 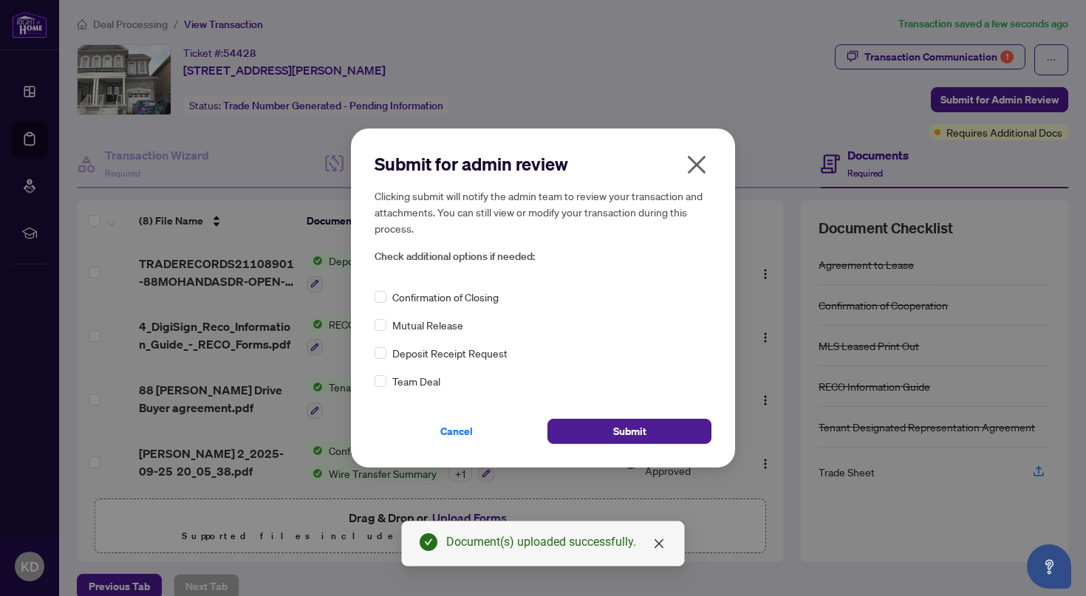 What do you see at coordinates (659, 544) in the screenshot?
I see `a: Close` at bounding box center [659, 544].